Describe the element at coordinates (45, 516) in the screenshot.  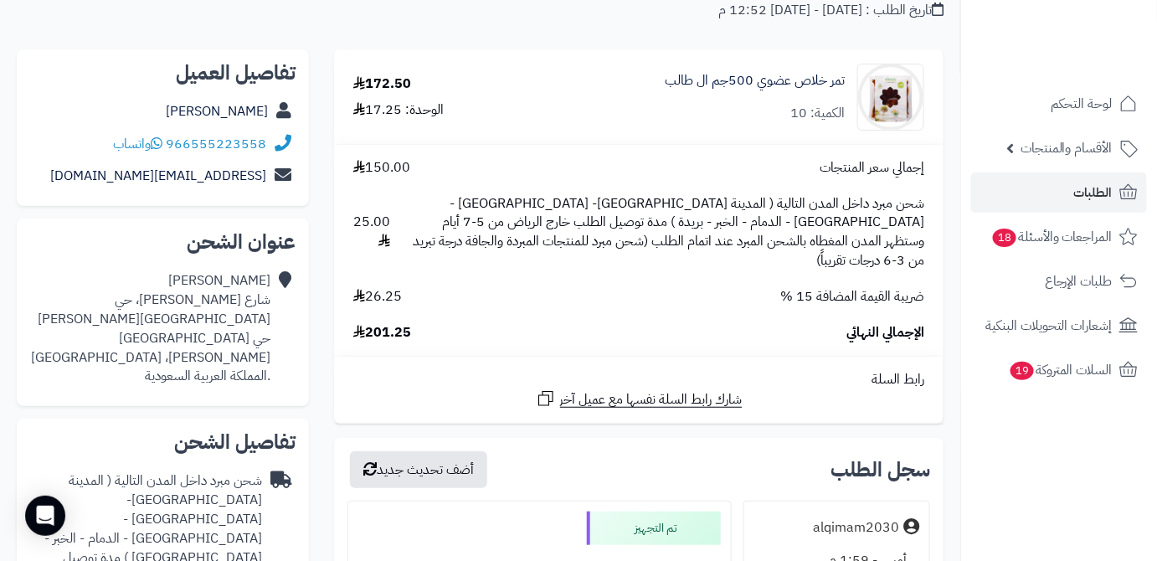
I see `div: Open Intercom Messenger` at that location.